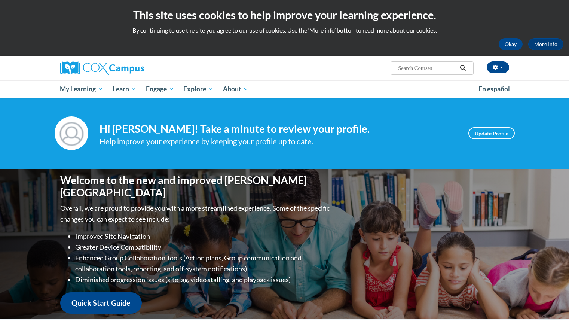 This screenshot has width=569, height=320. Describe the element at coordinates (278, 141) in the screenshot. I see `div: Help improve your experience by keeping your profile up to date.` at that location.